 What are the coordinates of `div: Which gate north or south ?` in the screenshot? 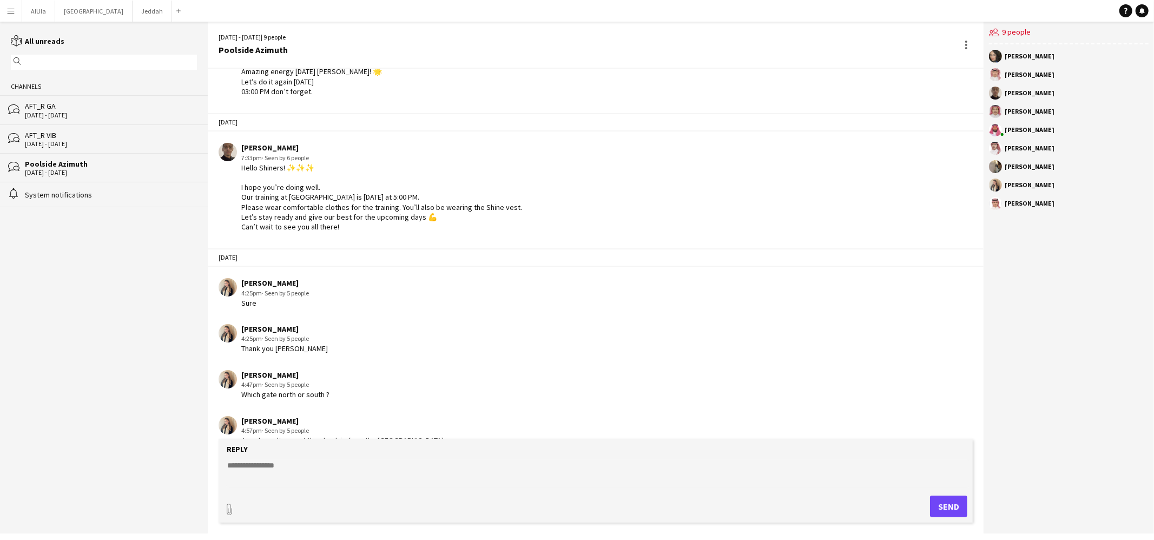 It's located at (285, 394).